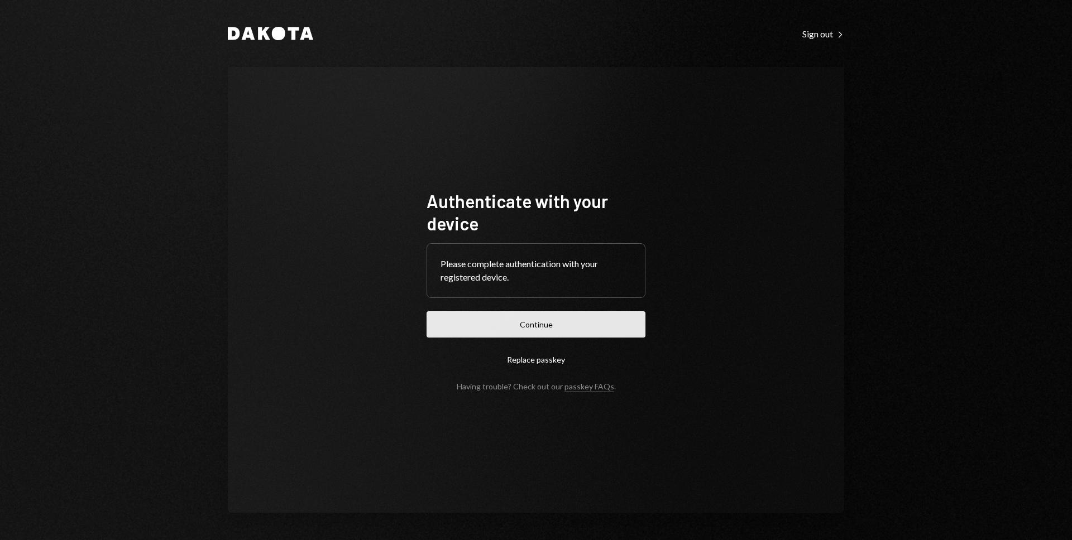  I want to click on div: Sign out, so click(823, 34).